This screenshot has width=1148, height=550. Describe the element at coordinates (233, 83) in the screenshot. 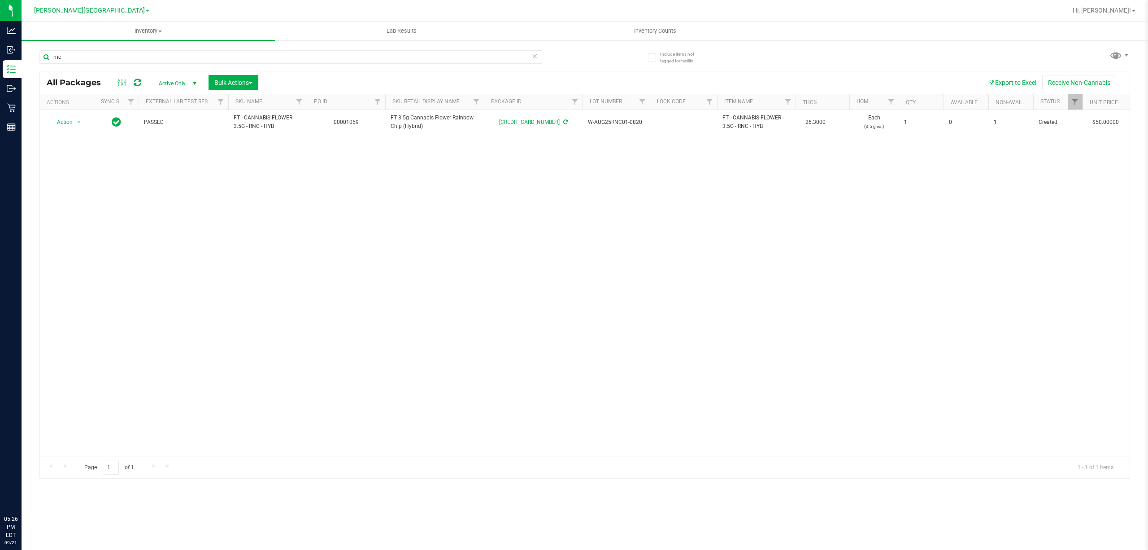

I see `button: Bulk Actions` at that location.